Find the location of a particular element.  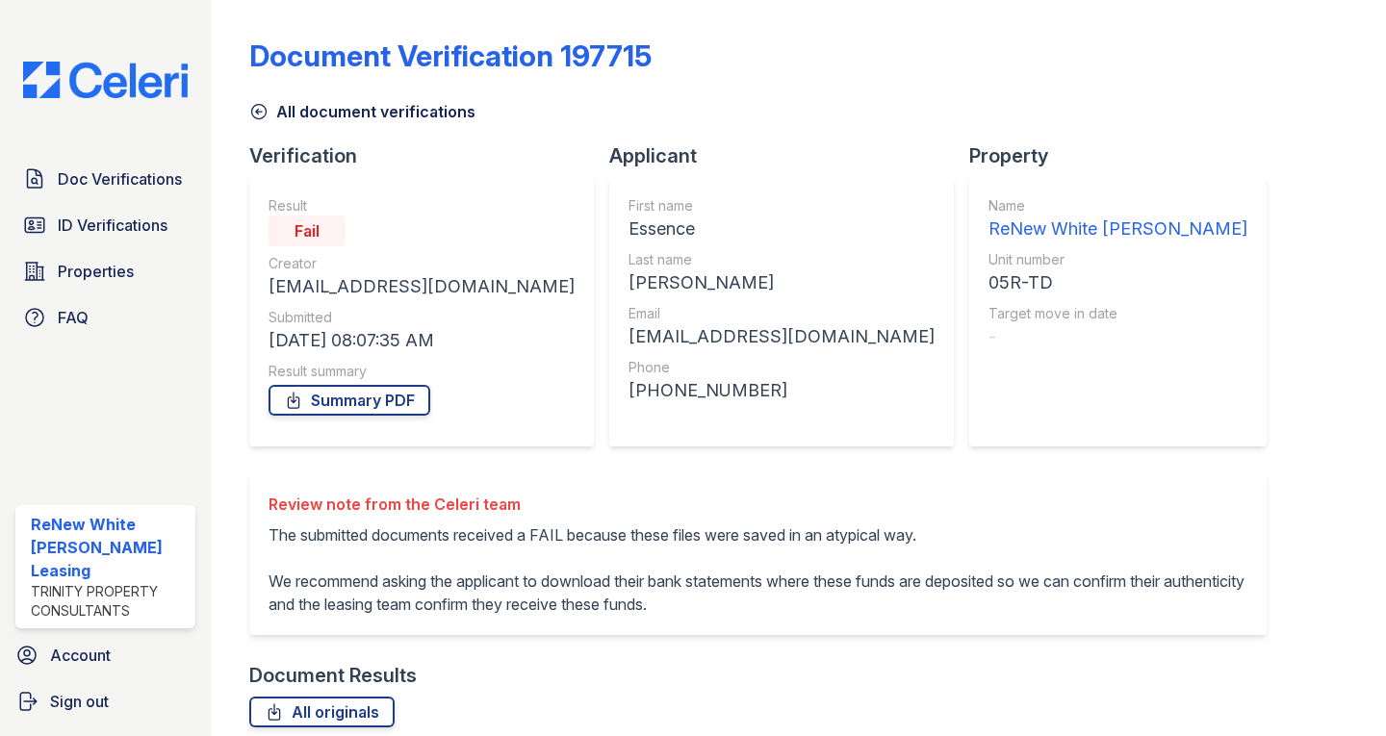

div: Submitted is located at coordinates (421, 318).